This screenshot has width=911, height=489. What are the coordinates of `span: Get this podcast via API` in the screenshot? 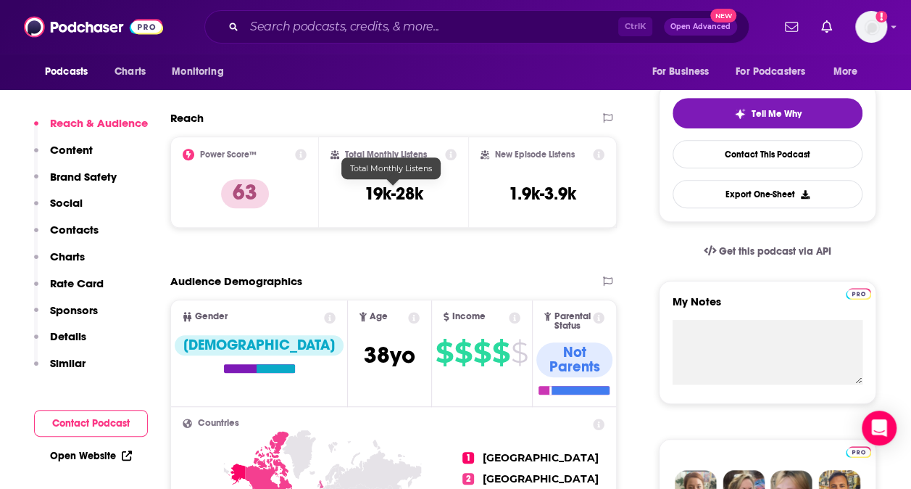 It's located at (775, 251).